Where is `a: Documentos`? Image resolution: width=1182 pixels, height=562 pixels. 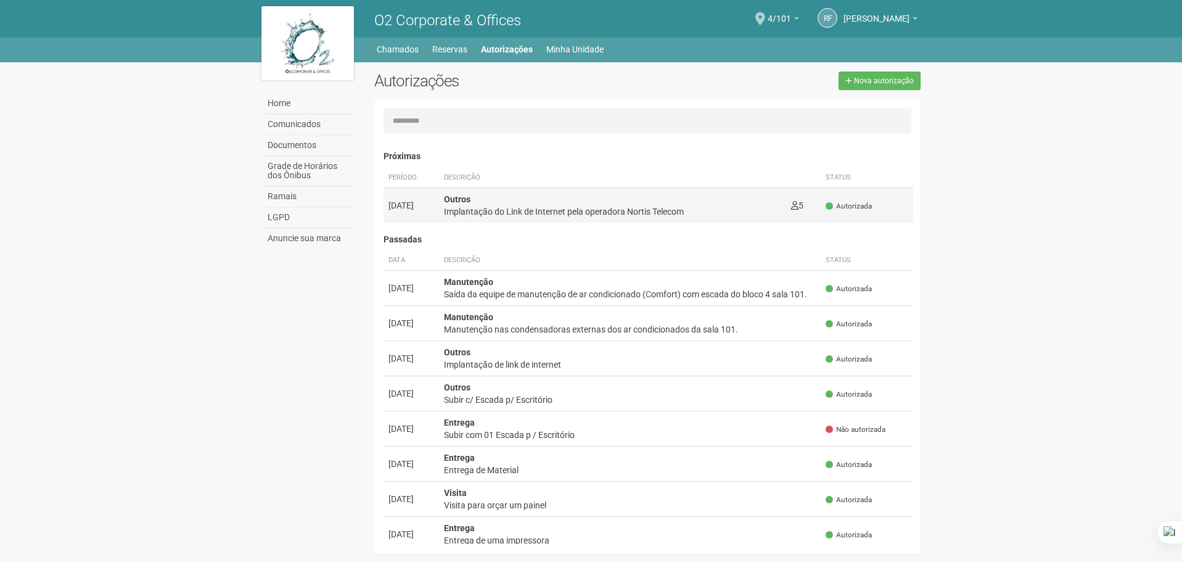
a: Documentos is located at coordinates (310, 146).